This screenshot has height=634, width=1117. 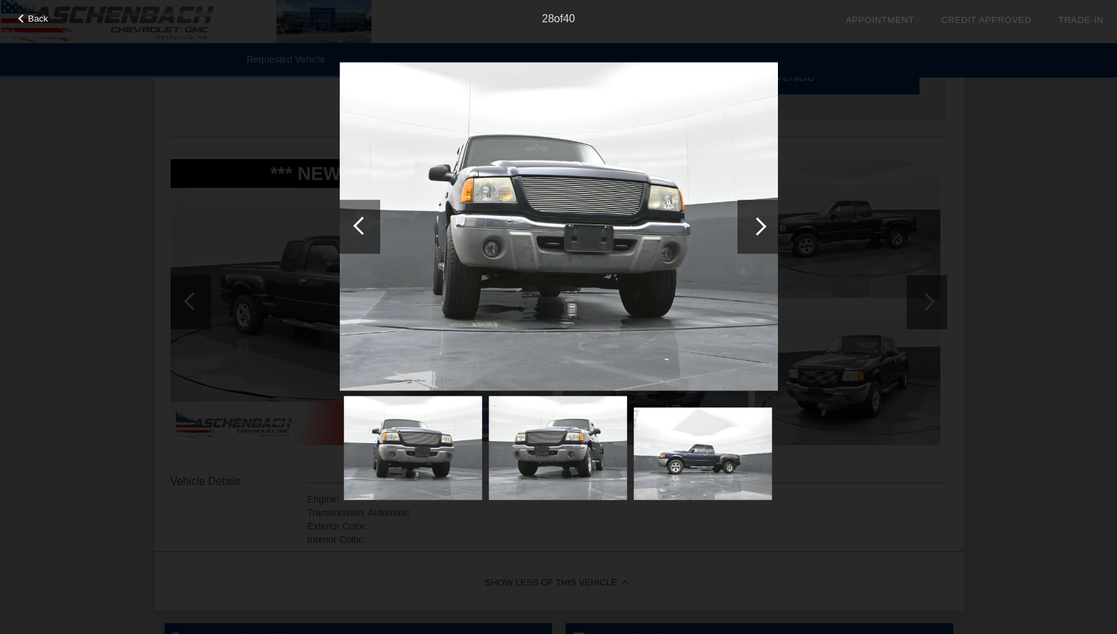 What do you see at coordinates (38, 18) in the screenshot?
I see `span: Back` at bounding box center [38, 18].